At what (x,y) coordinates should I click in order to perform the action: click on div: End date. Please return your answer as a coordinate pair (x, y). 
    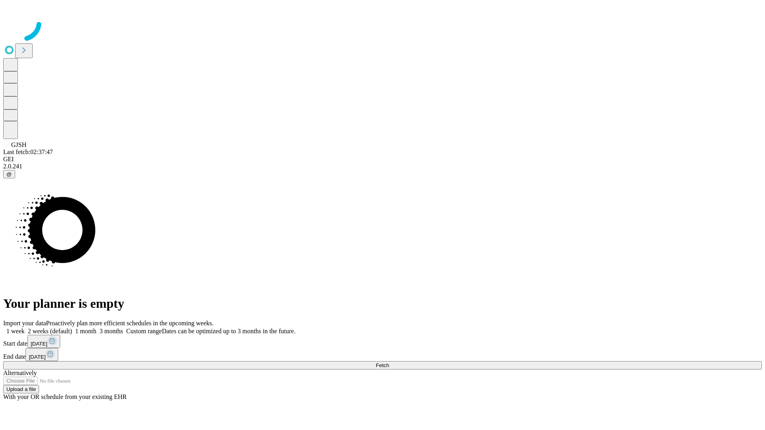
    Looking at the image, I should click on (382, 355).